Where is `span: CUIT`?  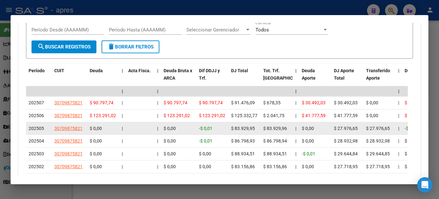 span: CUIT is located at coordinates (59, 71).